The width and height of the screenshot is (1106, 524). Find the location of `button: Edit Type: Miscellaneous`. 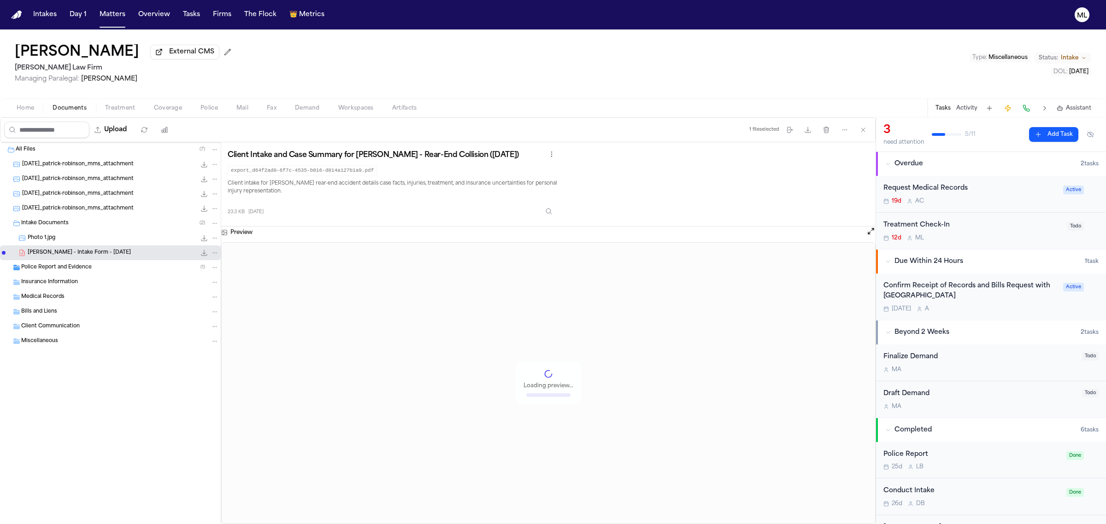

button: Edit Type: Miscellaneous is located at coordinates (1000, 58).